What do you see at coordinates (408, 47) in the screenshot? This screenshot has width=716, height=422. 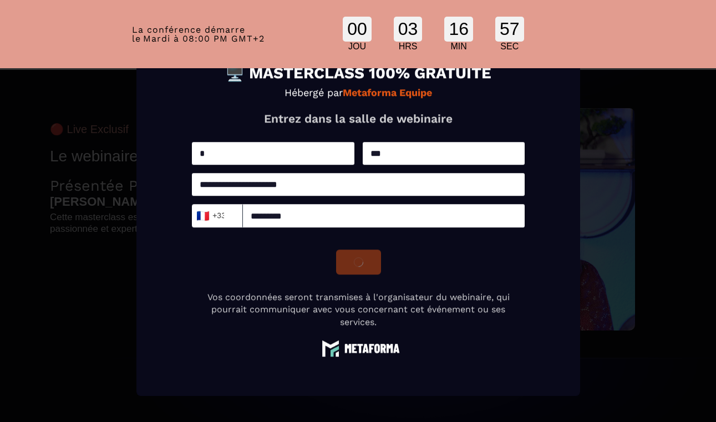 I see `div: HRS` at bounding box center [408, 47].